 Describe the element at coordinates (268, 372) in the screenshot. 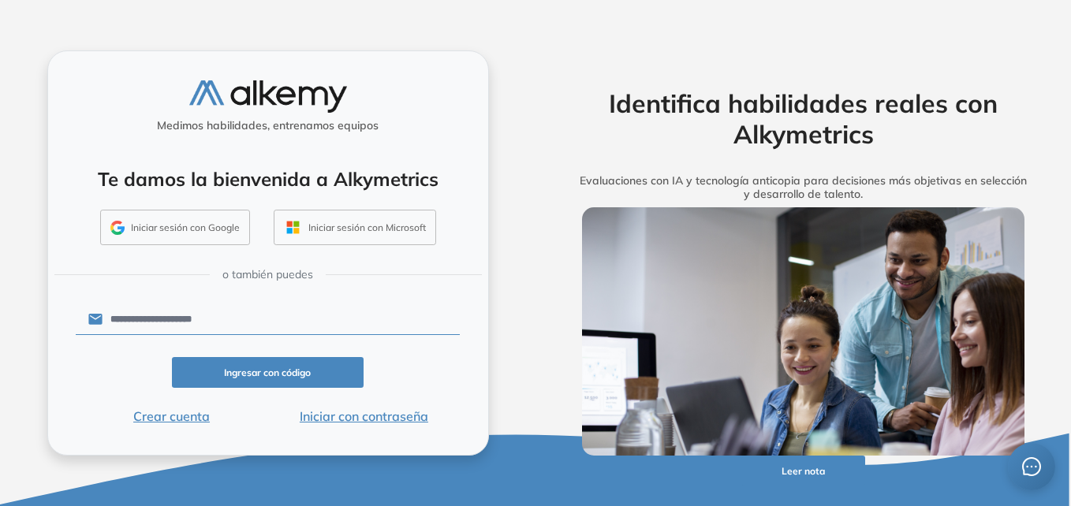

I see `button: Ingresar con código` at that location.